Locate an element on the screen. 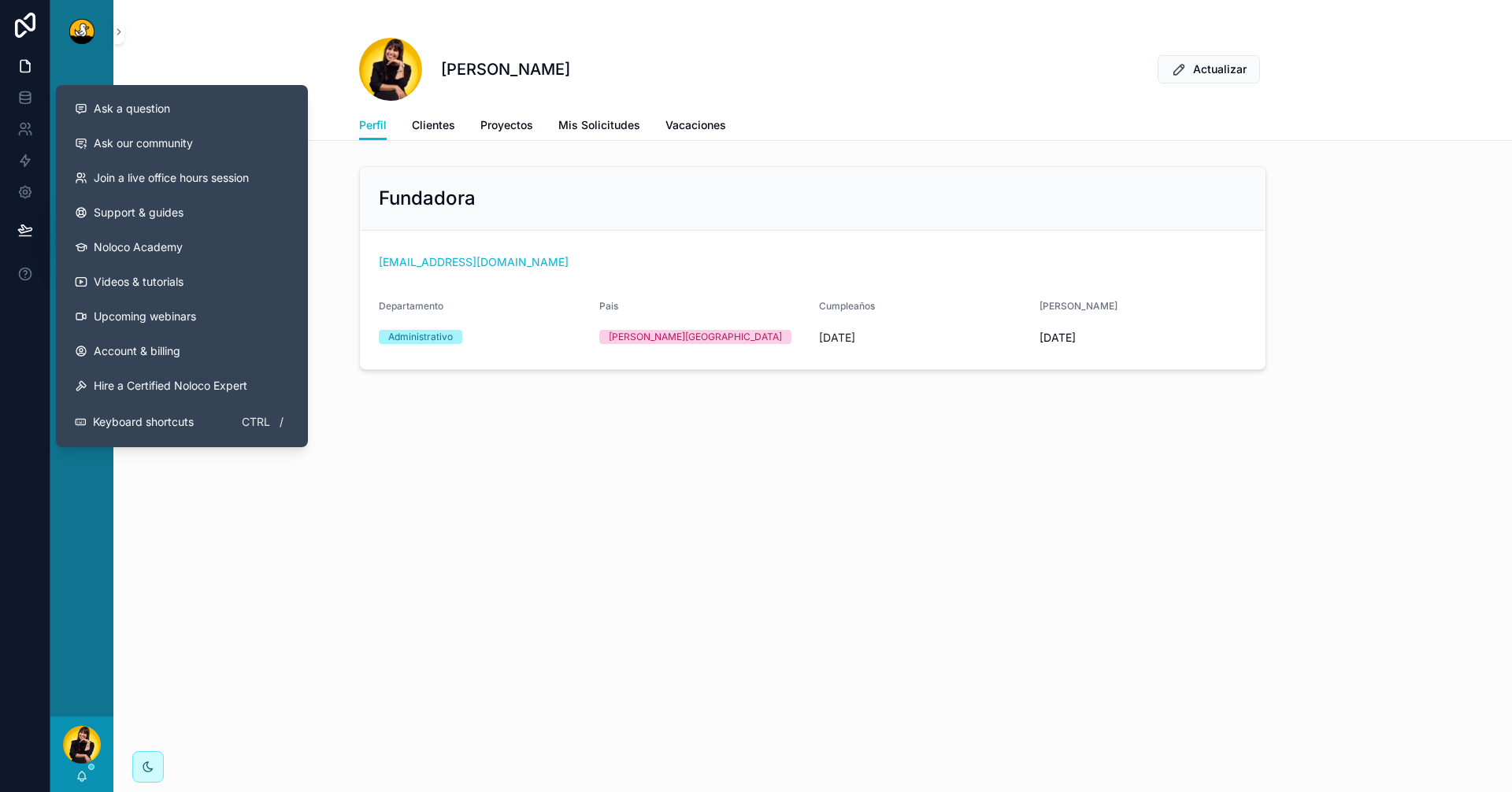 Image resolution: width=1512 pixels, height=792 pixels. a: Noloco Academy is located at coordinates (182, 248).